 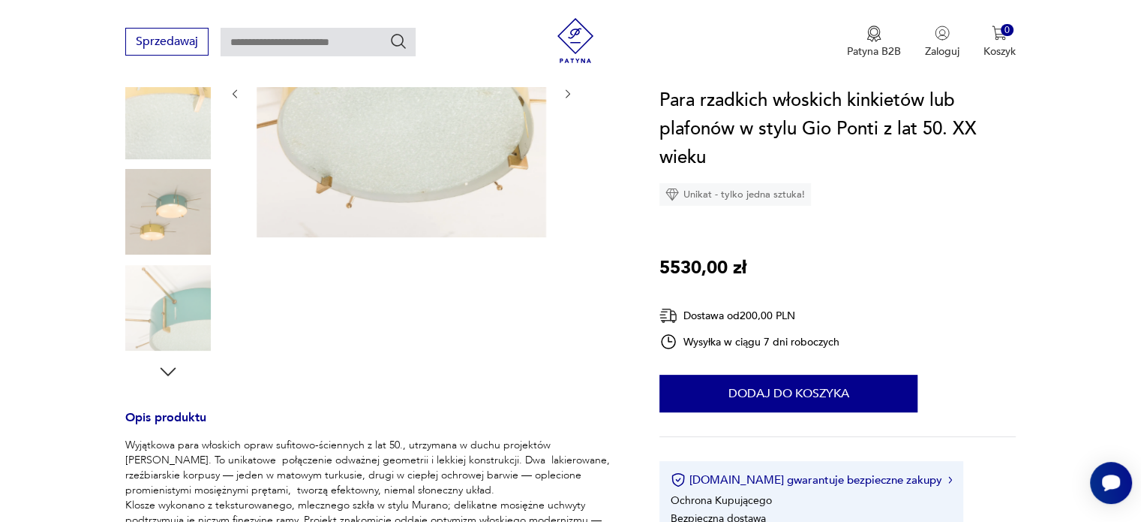 What do you see at coordinates (167, 41) in the screenshot?
I see `button: Sprzedawaj` at bounding box center [167, 41].